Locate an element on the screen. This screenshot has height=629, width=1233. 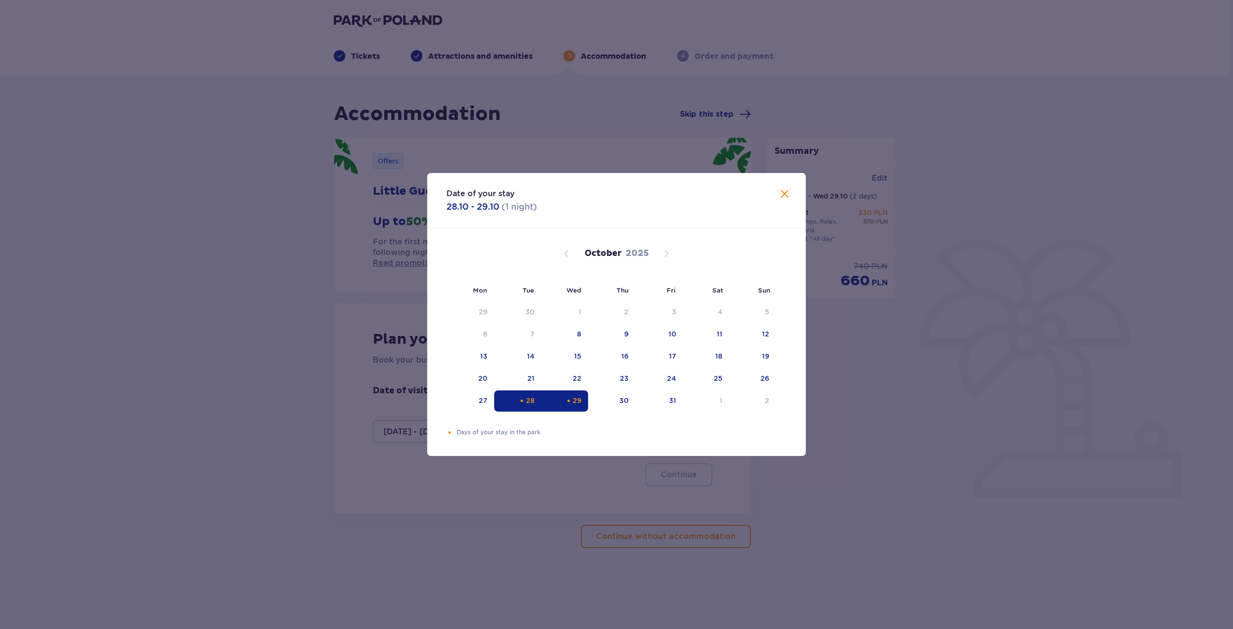
td: 13 is located at coordinates (470, 357).